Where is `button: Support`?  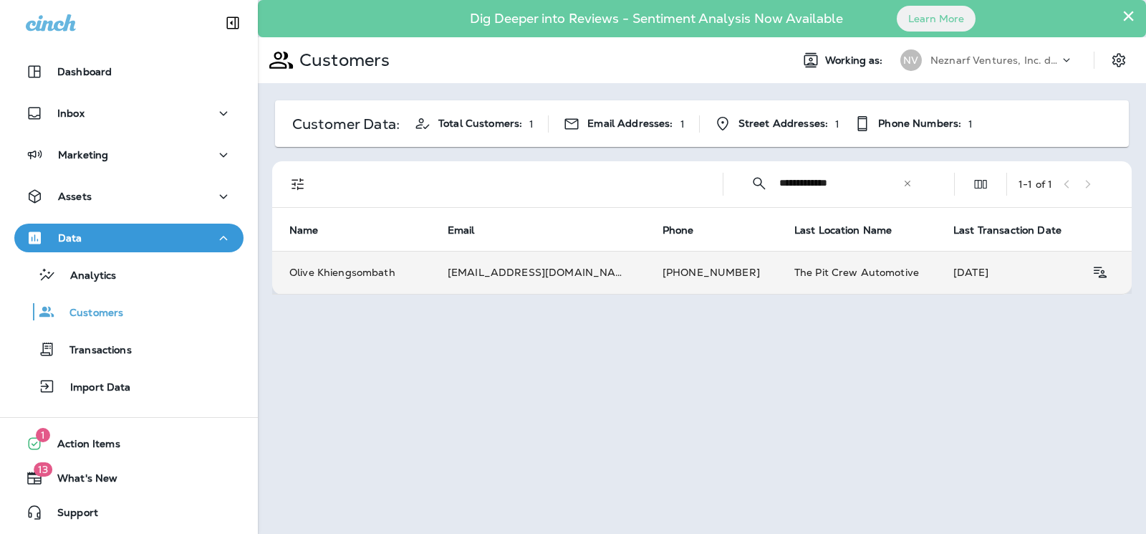 button: Support is located at coordinates (129, 512).